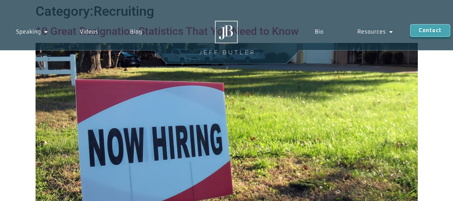 The image size is (453, 201). What do you see at coordinates (375, 32) in the screenshot?
I see `a: Resources` at bounding box center [375, 32].